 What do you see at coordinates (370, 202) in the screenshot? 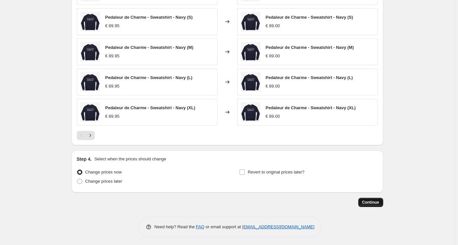
I see `span: Continue` at bounding box center [370, 202].